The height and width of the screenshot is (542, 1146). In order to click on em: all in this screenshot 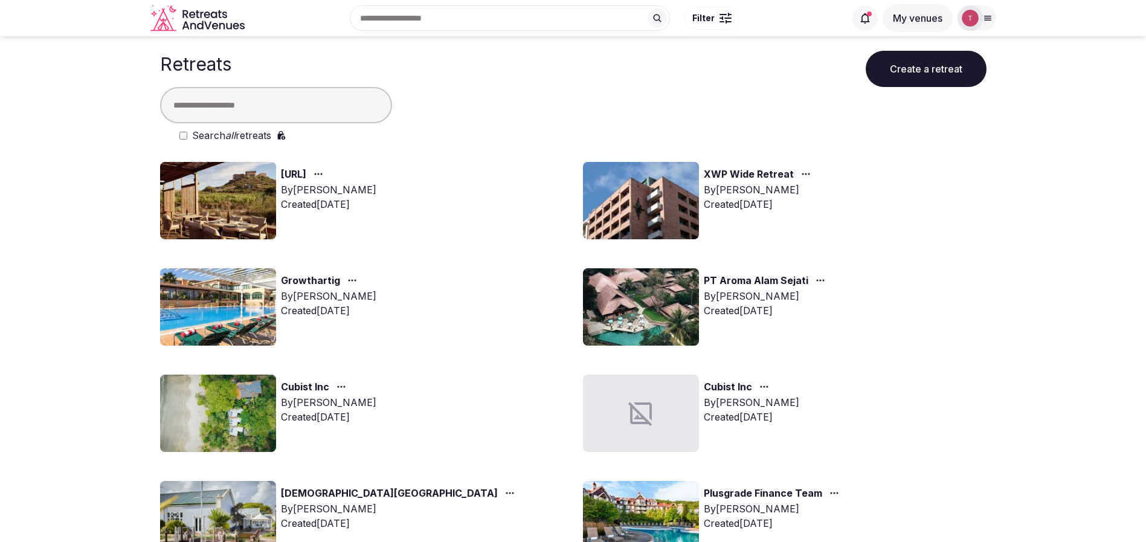, I will do `click(230, 135)`.